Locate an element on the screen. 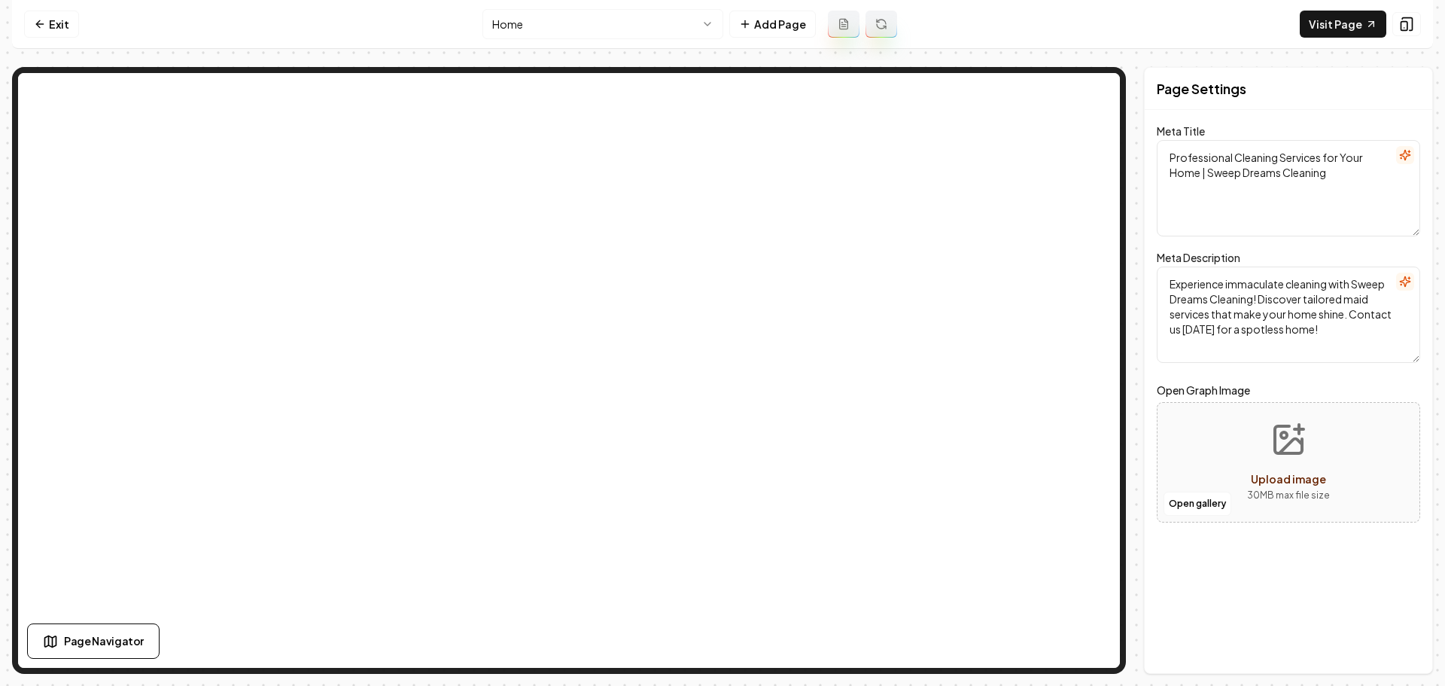 This screenshot has width=1445, height=686. button: Upload image is located at coordinates (1289, 462).